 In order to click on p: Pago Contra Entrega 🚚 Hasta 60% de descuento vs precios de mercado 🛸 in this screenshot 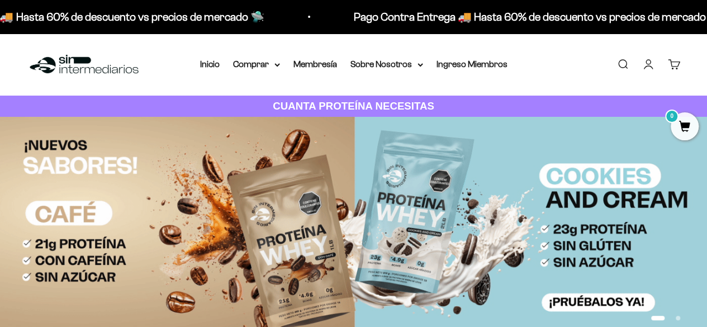, I will do `click(391, 17)`.